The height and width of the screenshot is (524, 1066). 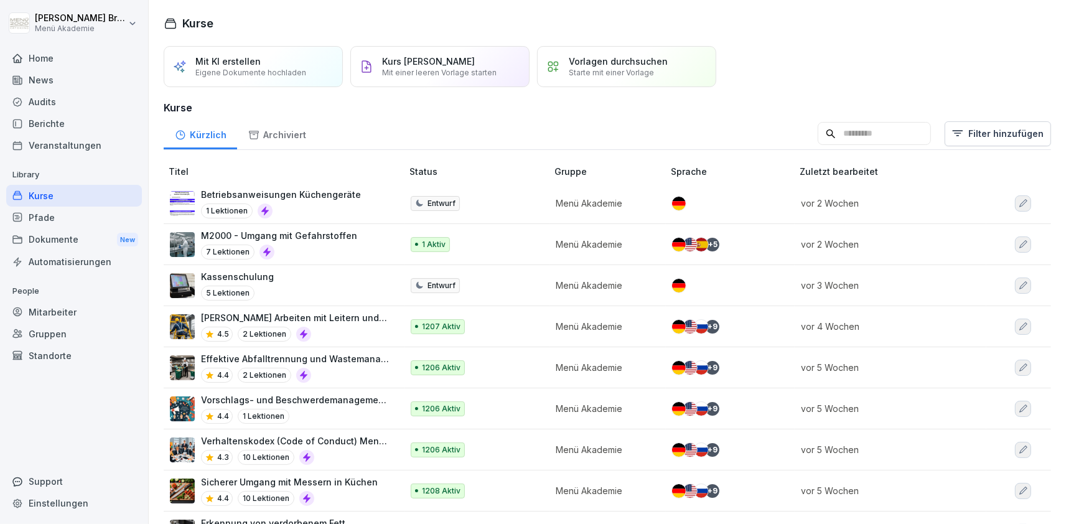 I want to click on div: Kürzlich, so click(x=200, y=133).